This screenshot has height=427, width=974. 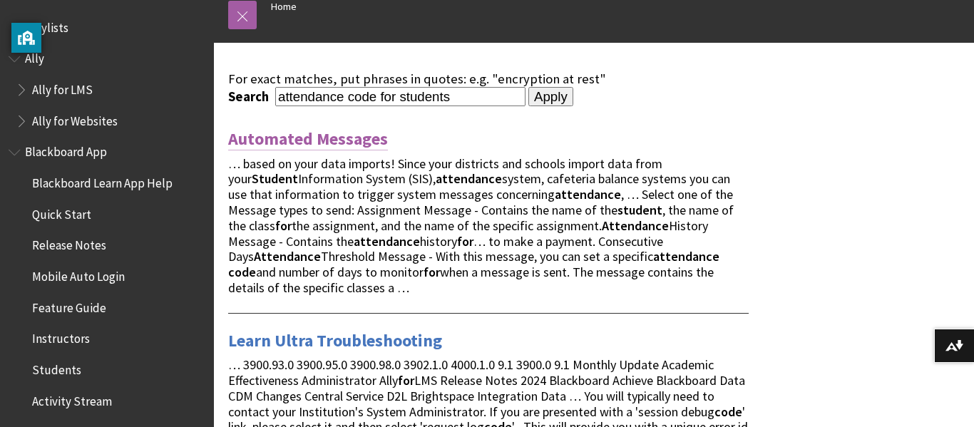 What do you see at coordinates (481, 225) in the screenshot?
I see `span: … based on your data imports! Since your districts and schools import data from your Information ...` at bounding box center [481, 225].